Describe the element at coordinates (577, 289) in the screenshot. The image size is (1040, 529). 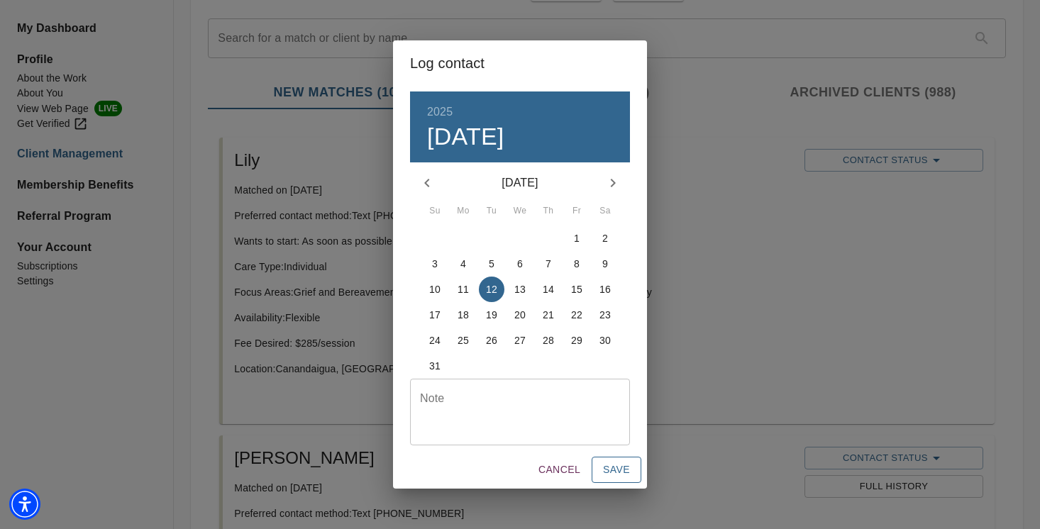
I see `button: 15` at that location.